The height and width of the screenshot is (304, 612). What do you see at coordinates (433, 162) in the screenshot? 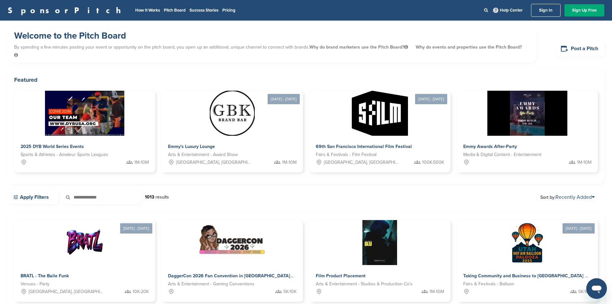
I see `span: 100K-500K` at bounding box center [433, 162].